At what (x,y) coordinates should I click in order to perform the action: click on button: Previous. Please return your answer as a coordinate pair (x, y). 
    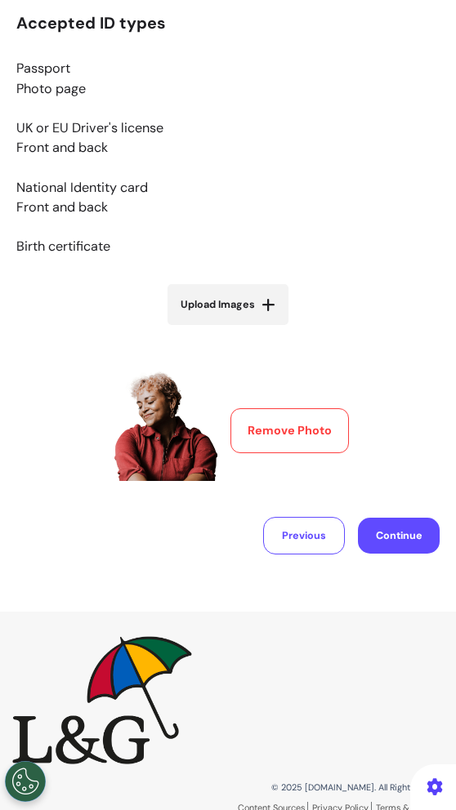
    Looking at the image, I should click on (304, 536).